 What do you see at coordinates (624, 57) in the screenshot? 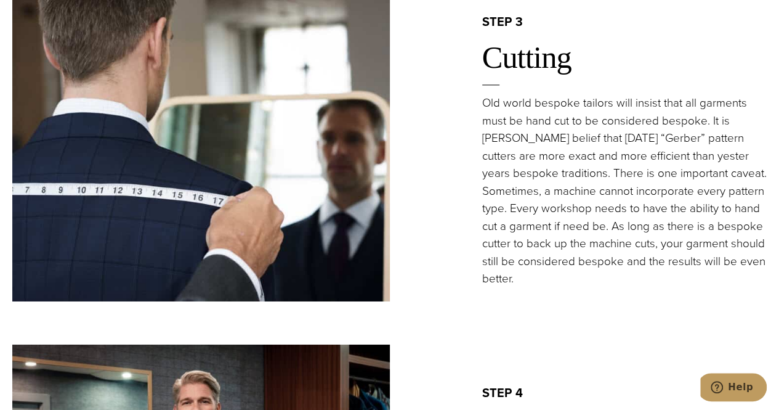
I see `h2: Cutting` at bounding box center [624, 57].